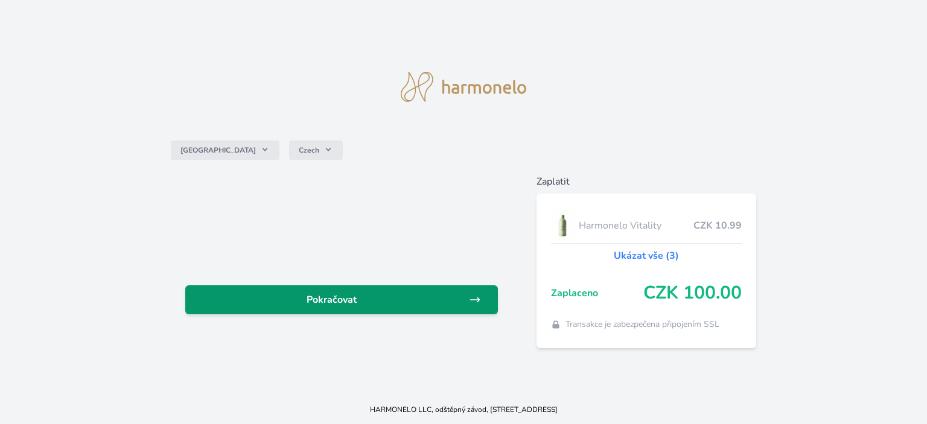 This screenshot has width=927, height=424. Describe the element at coordinates (597, 293) in the screenshot. I see `span: Zaplaceno` at that location.